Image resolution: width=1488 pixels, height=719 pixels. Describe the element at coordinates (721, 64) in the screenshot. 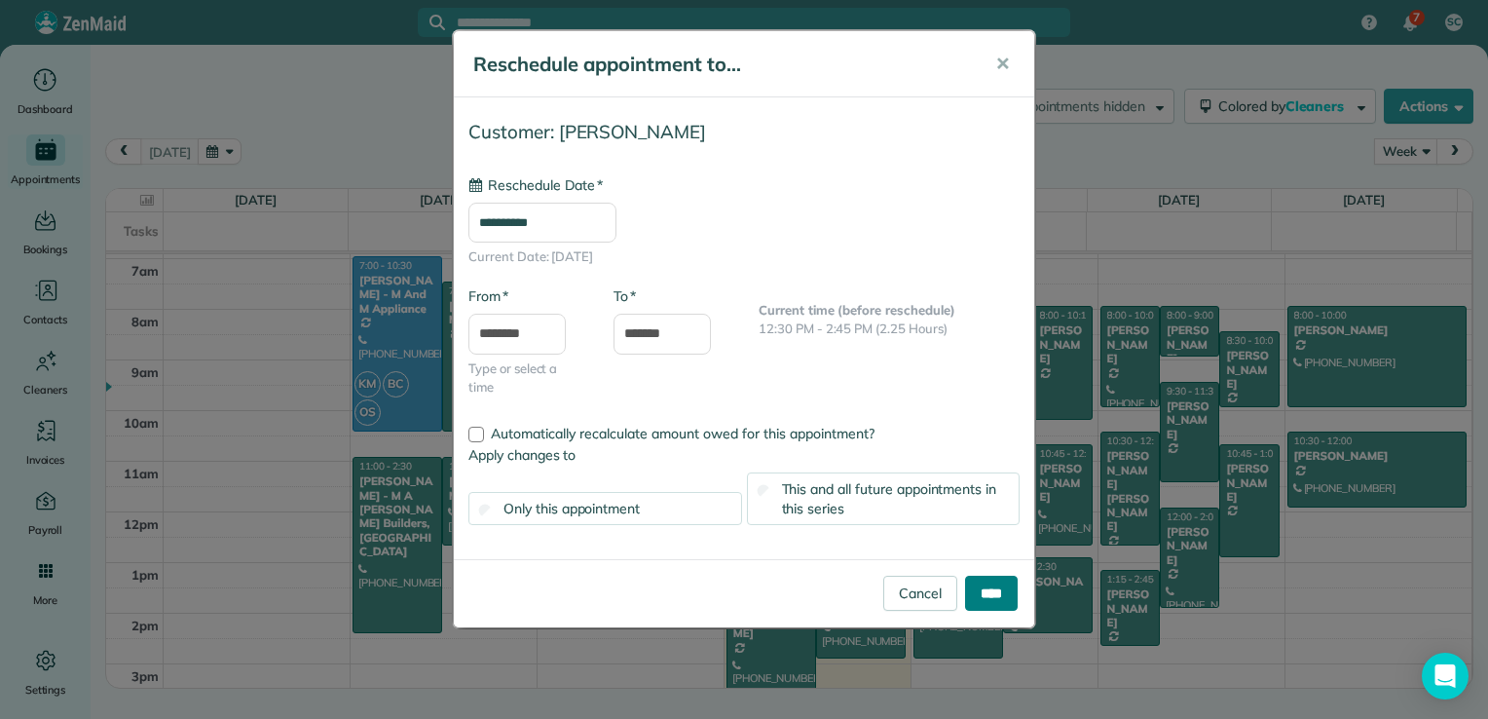

I see `h5: Reschedule appointment to...` at that location.